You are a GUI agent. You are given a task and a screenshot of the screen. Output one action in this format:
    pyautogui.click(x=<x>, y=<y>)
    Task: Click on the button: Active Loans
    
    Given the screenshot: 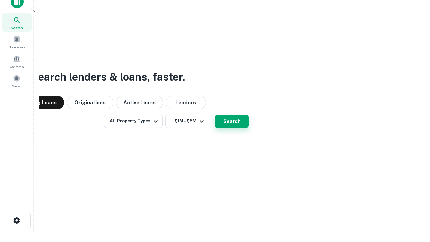 What is the action you would take?
    pyautogui.click(x=139, y=103)
    